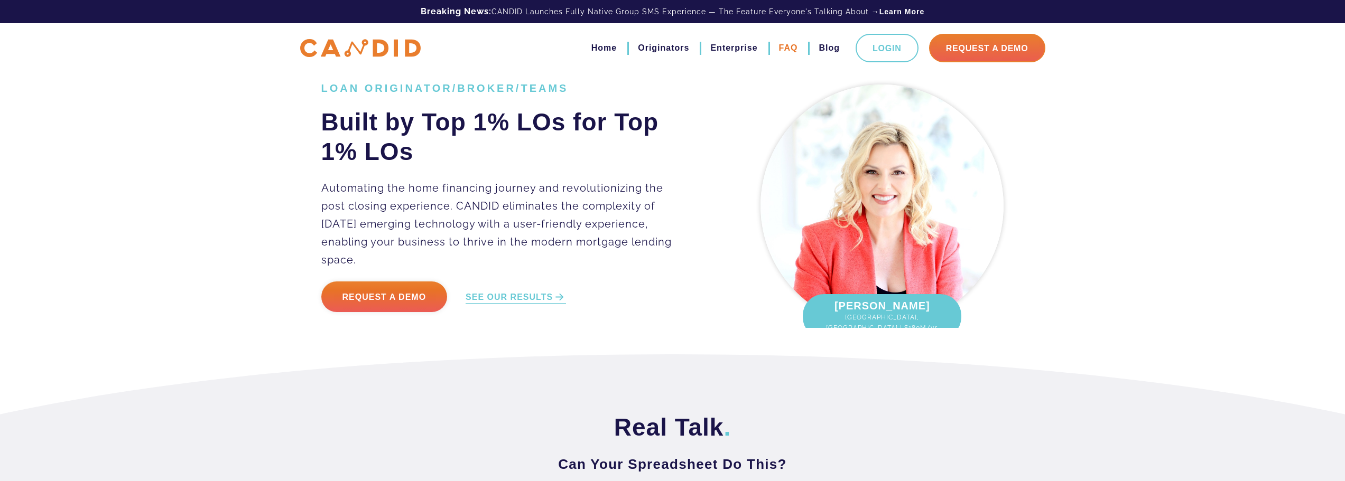  Describe the element at coordinates (788, 48) in the screenshot. I see `a: FAQ` at that location.